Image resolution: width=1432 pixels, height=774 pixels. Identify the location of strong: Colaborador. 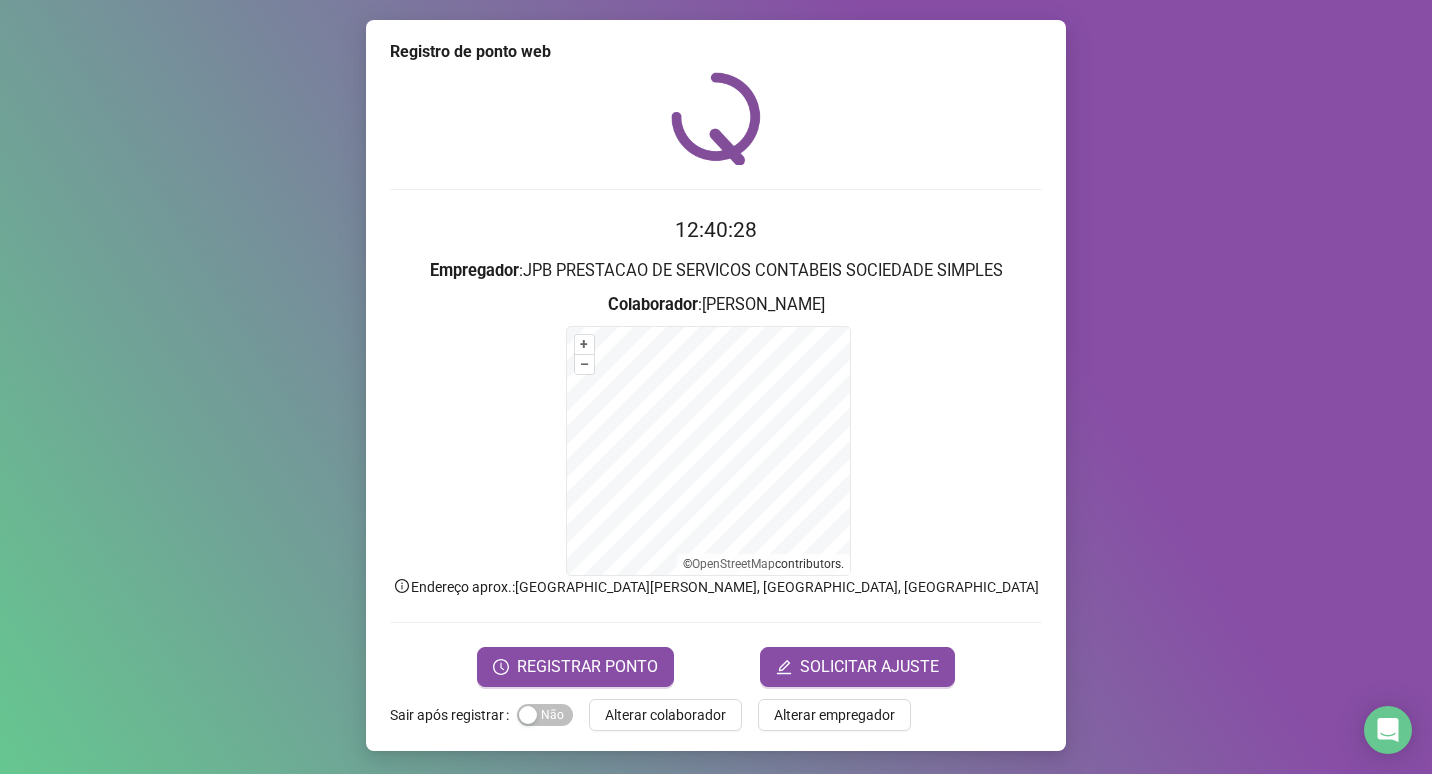
(653, 304).